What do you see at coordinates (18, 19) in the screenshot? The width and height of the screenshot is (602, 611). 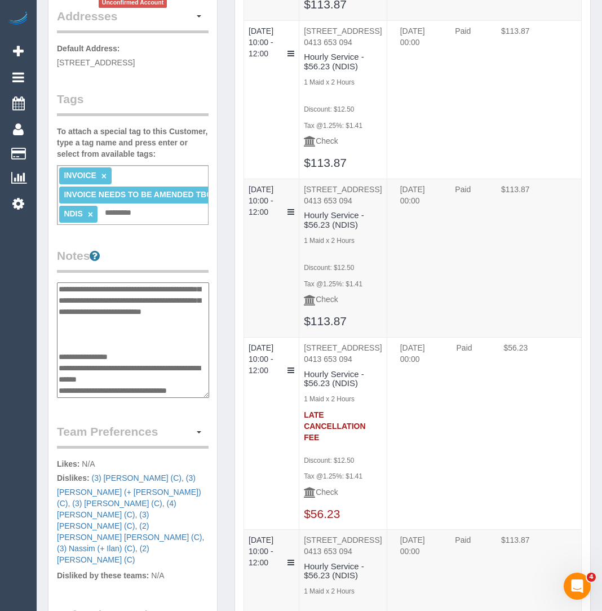 I see `img: Automaid Logo` at bounding box center [18, 19].